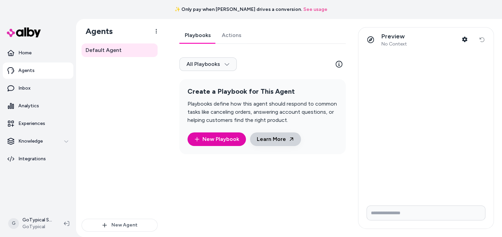 The width and height of the screenshot is (502, 237). I want to click on h1: Agents, so click(97, 31).